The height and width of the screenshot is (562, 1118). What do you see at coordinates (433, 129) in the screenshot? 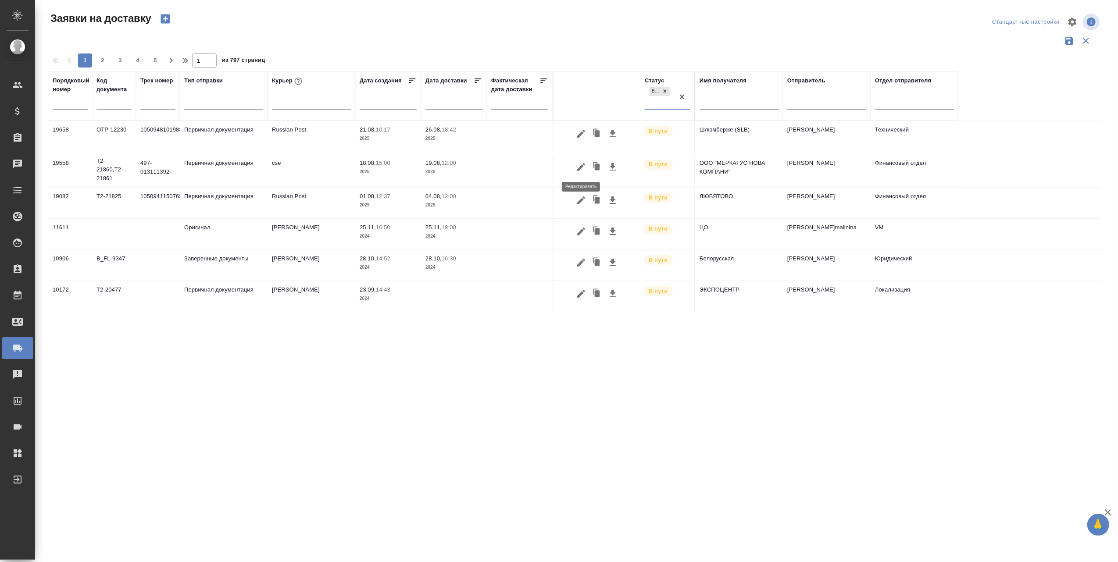
I see `p: 26.08,` at bounding box center [433, 129].